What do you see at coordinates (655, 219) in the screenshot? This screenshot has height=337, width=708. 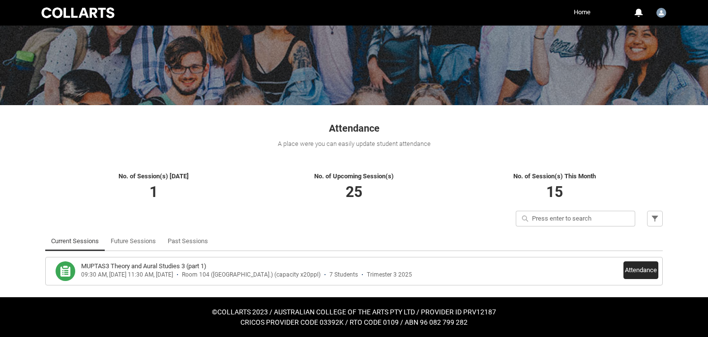 I see `button: Filter` at bounding box center [655, 219].